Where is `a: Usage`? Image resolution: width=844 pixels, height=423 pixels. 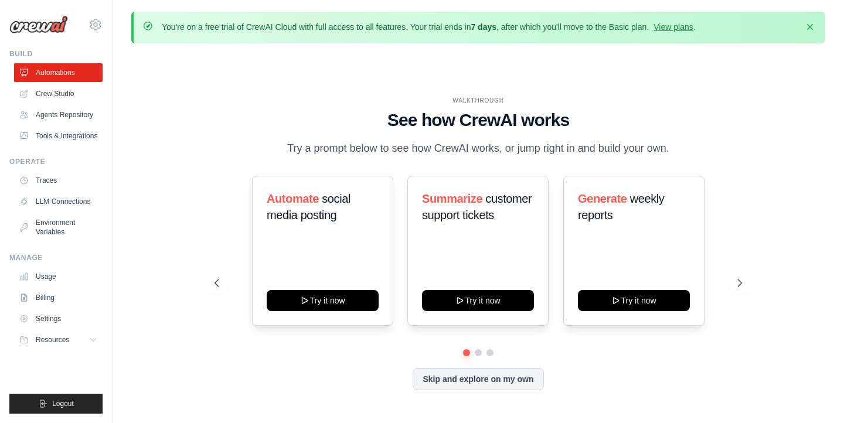
a: Usage is located at coordinates (58, 277).